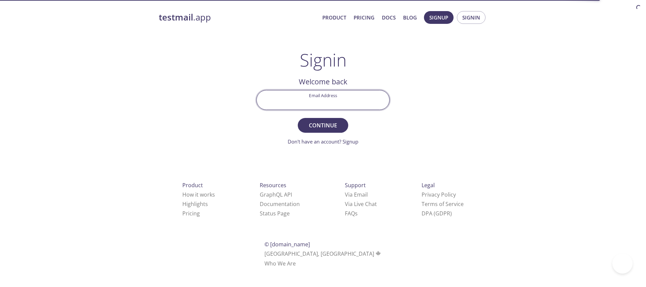  What do you see at coordinates (356, 214) in the screenshot?
I see `span: s` at bounding box center [356, 214].